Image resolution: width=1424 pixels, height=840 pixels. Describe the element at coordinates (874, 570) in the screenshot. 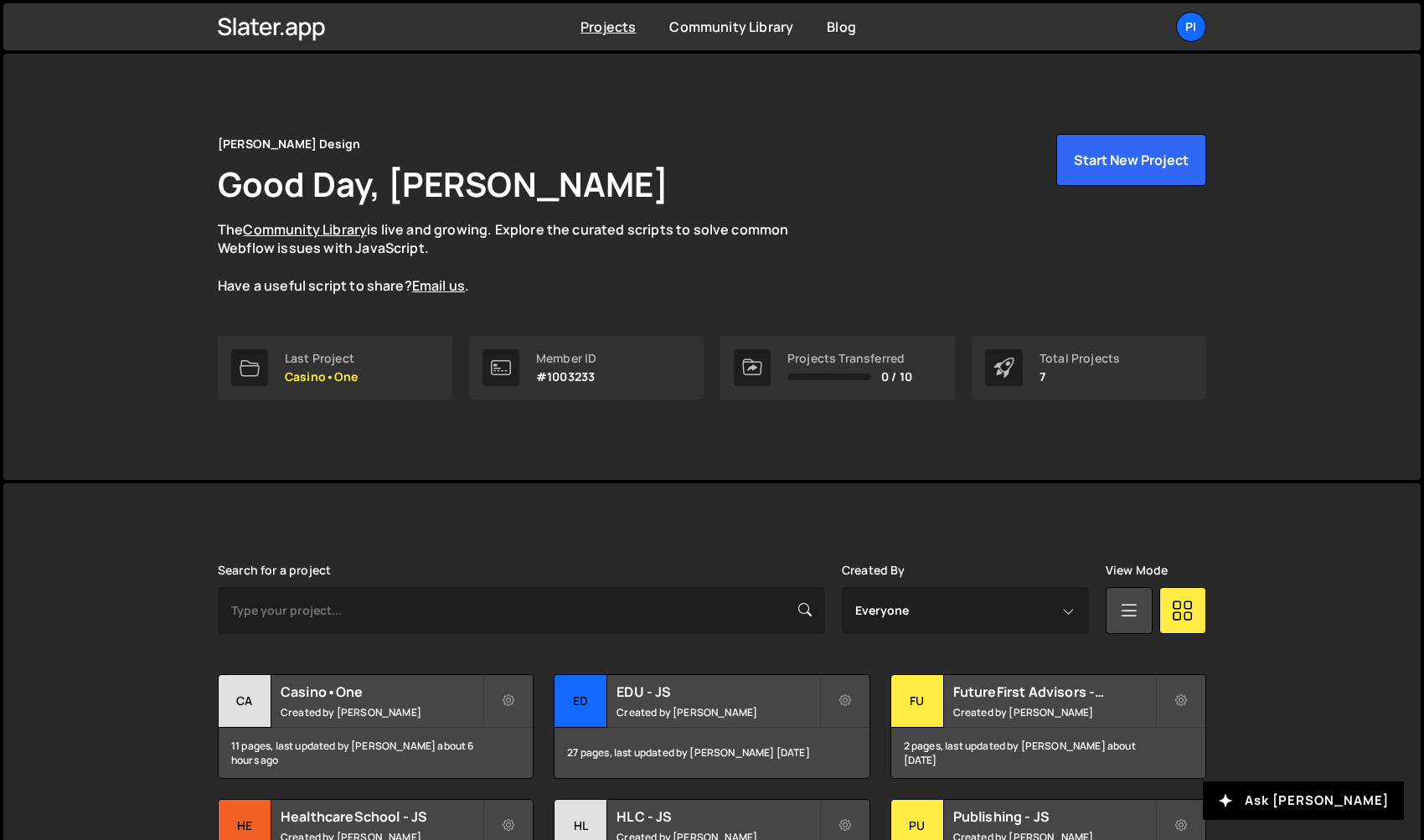

I see `label: Created By` at that location.